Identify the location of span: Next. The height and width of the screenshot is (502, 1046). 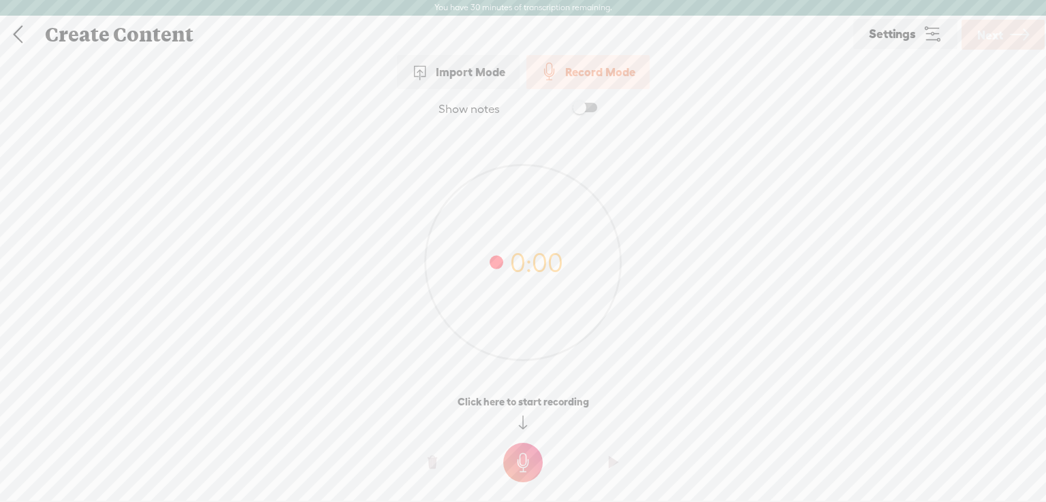
(990, 35).